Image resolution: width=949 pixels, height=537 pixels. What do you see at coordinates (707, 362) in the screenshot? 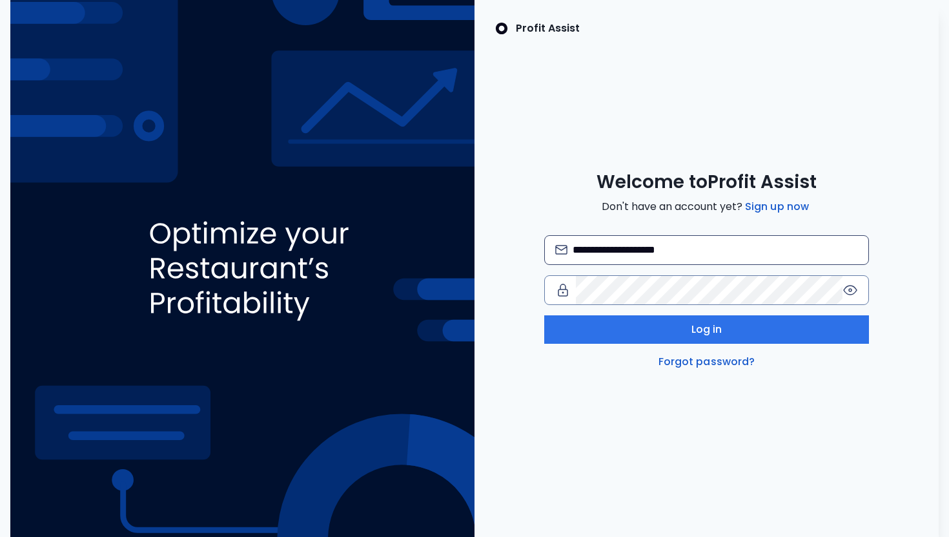
I see `a: Forgot password?` at bounding box center [707, 362].